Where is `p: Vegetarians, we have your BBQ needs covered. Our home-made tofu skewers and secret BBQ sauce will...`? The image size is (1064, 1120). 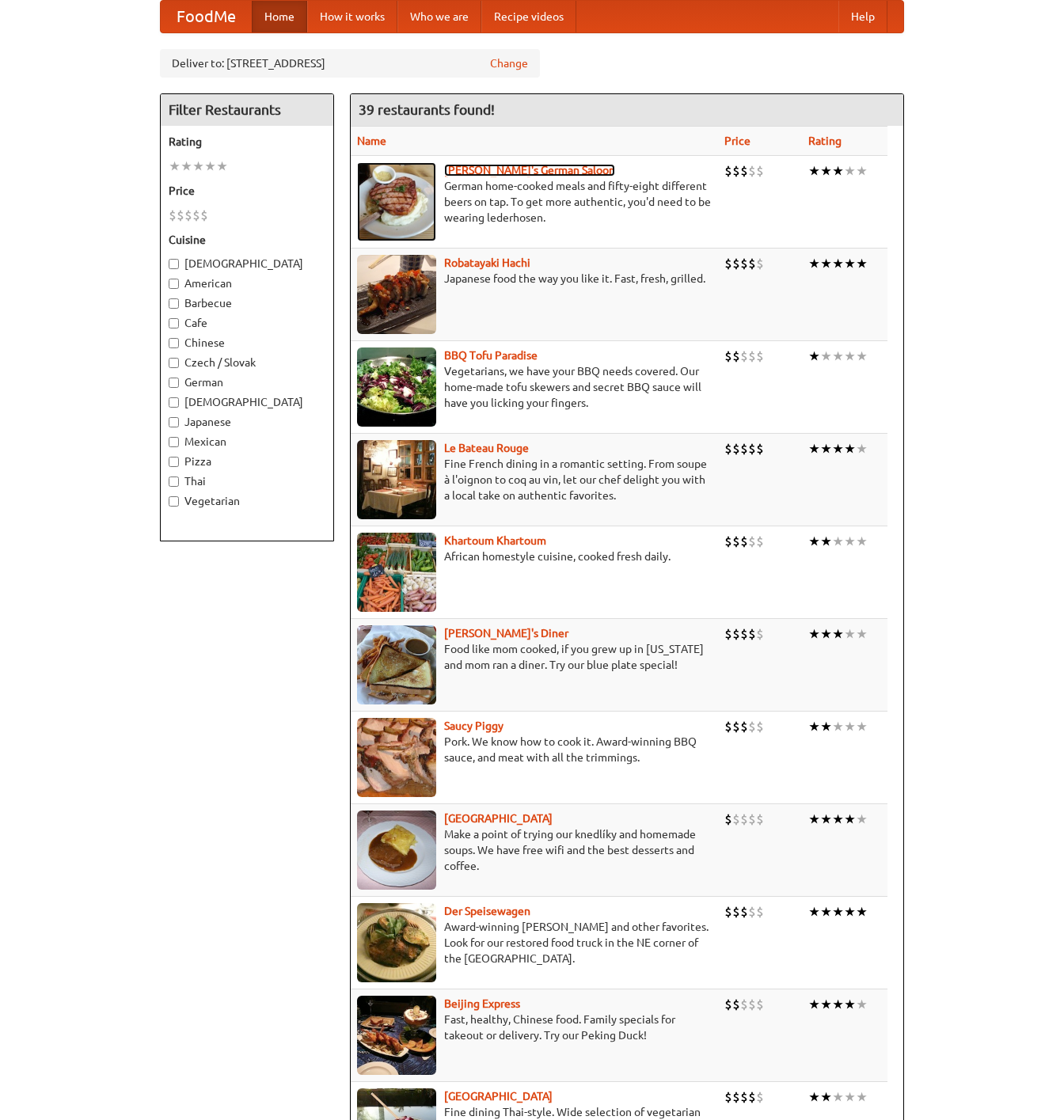 p: Vegetarians, we have your BBQ needs covered. Our home-made tofu skewers and secret BBQ sauce will... is located at coordinates (534, 387).